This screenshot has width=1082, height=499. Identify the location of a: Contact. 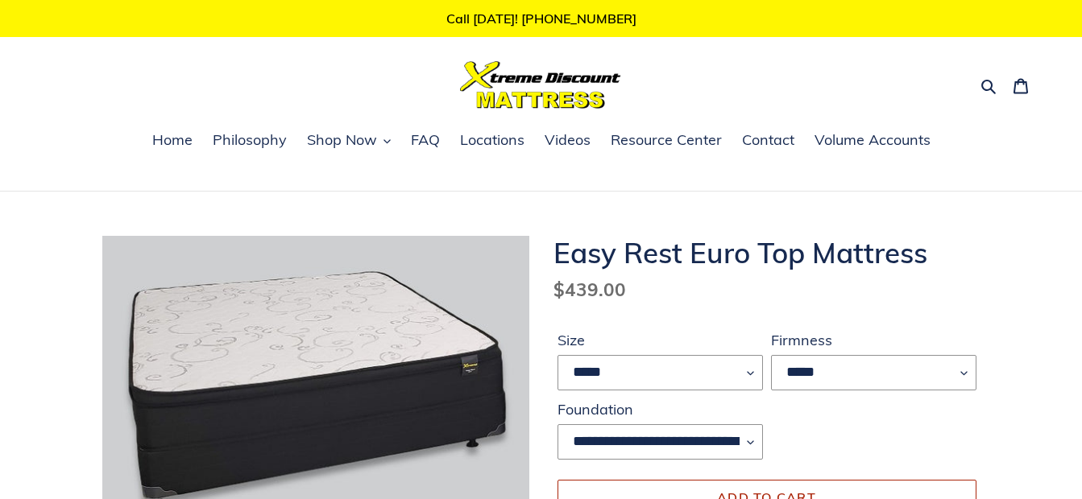
(768, 141).